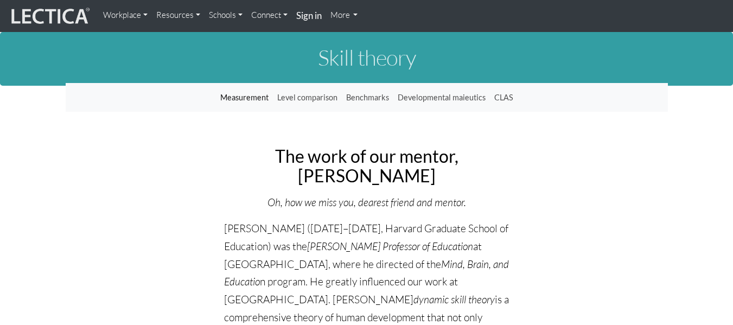 Image resolution: width=733 pixels, height=325 pixels. Describe the element at coordinates (178, 15) in the screenshot. I see `a: Resources` at that location.